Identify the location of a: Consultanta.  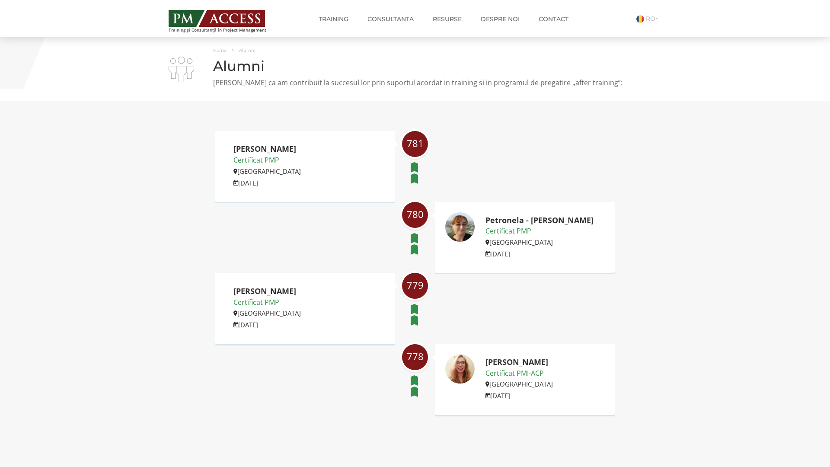
(390, 19).